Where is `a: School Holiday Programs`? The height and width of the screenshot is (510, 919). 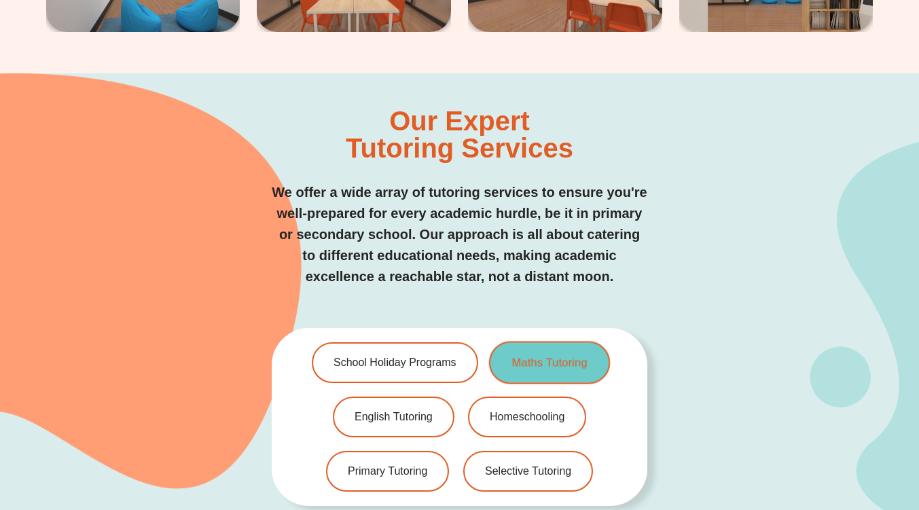 a: School Holiday Programs is located at coordinates (395, 363).